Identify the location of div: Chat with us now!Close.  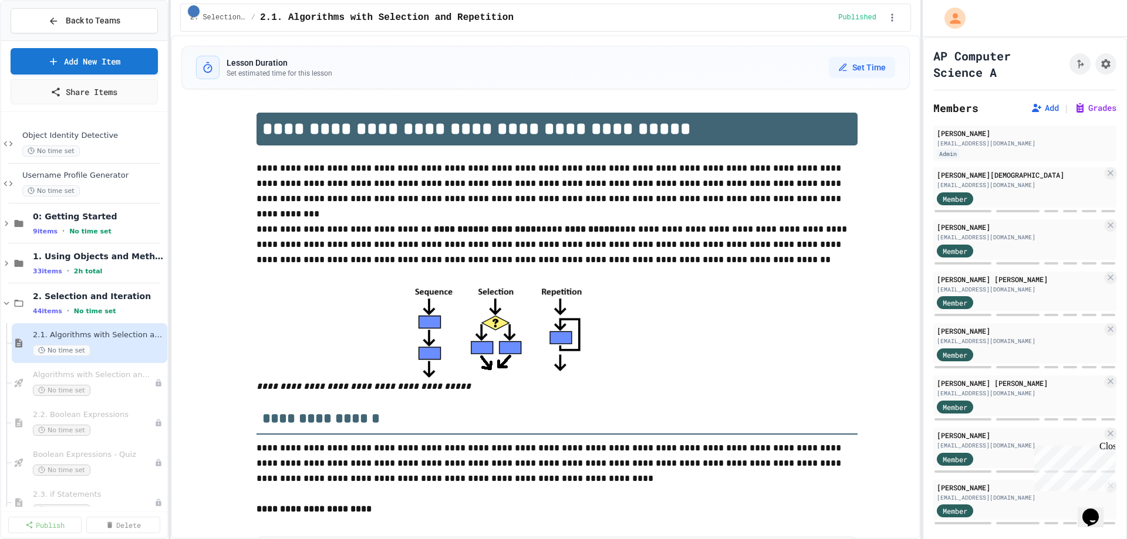
(43, 39).